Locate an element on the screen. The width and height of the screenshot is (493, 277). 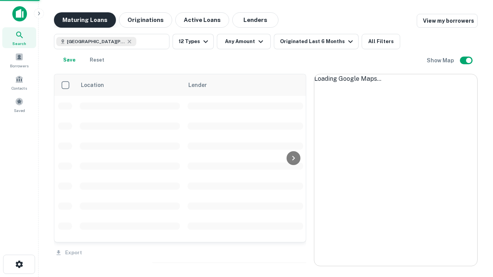
a: View my borrowers is located at coordinates (447, 21).